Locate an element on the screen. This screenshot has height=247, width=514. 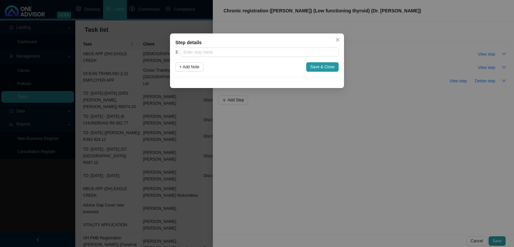
button: Save & Close is located at coordinates (322, 67).